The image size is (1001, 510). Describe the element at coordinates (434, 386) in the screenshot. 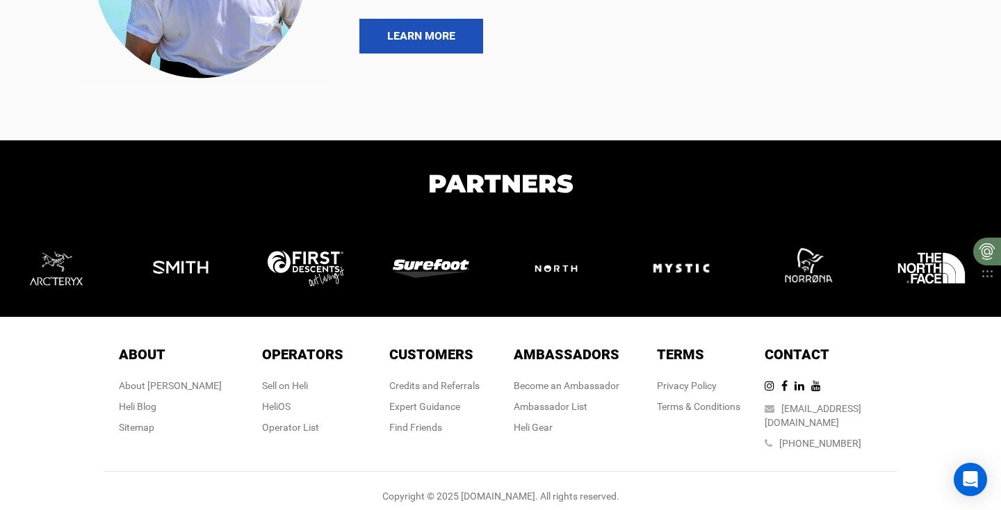

I see `a: Credits and Referrals` at that location.